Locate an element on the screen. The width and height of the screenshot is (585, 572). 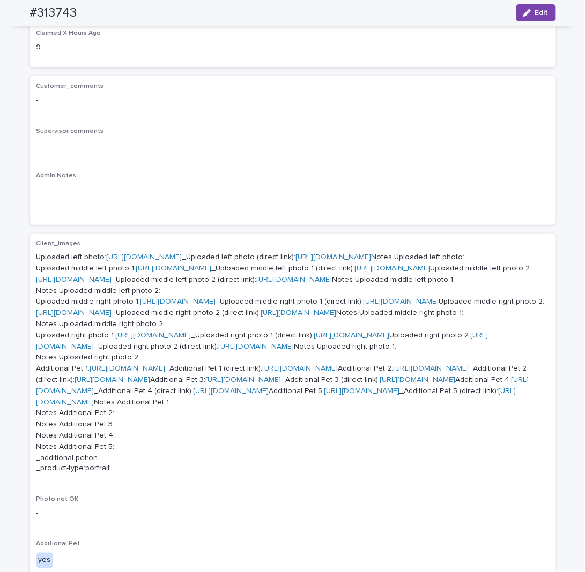
button: Edit is located at coordinates (535, 13).